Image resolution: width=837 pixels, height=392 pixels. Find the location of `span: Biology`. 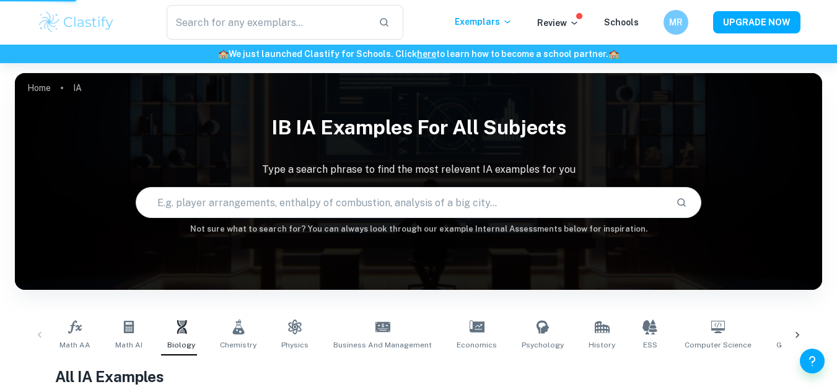

span: Biology is located at coordinates (181, 345).